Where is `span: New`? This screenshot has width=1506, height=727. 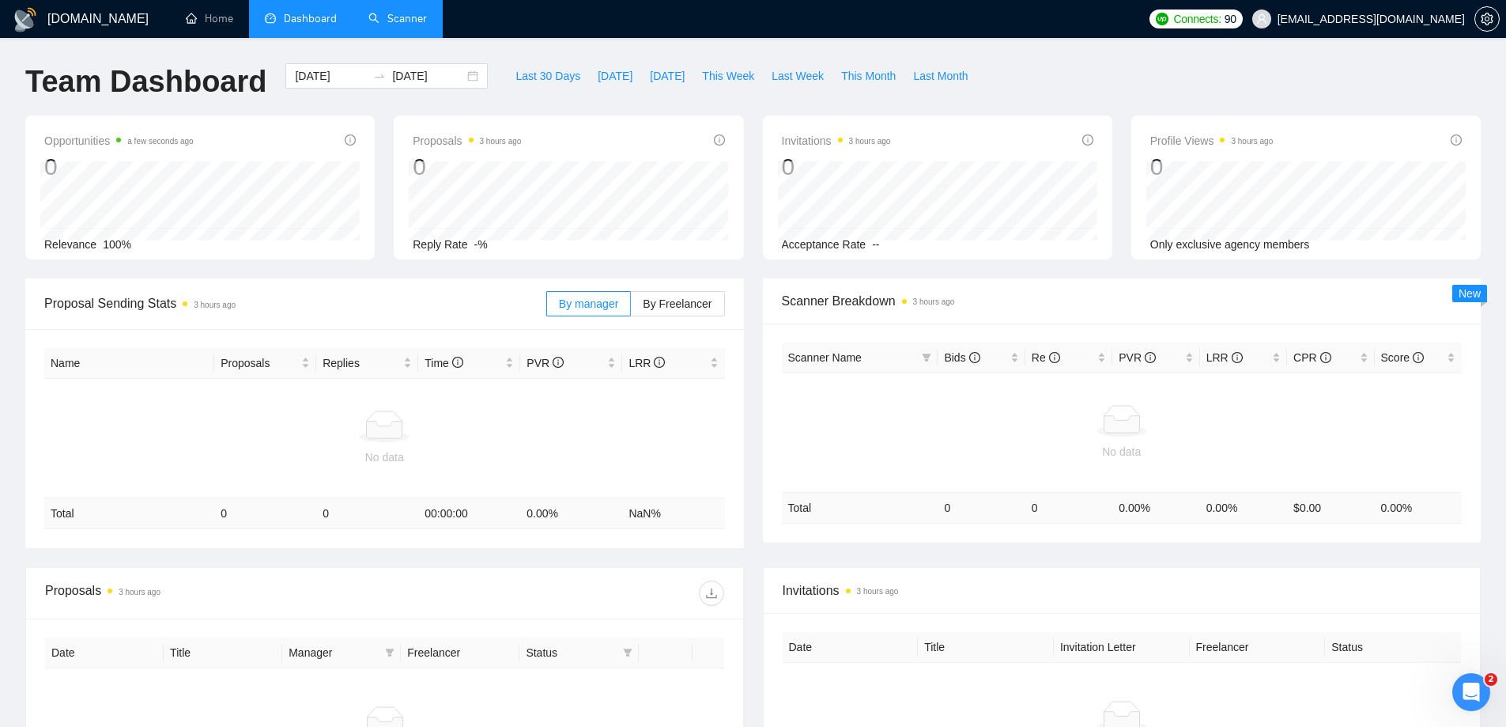 span: New is located at coordinates (1470, 293).